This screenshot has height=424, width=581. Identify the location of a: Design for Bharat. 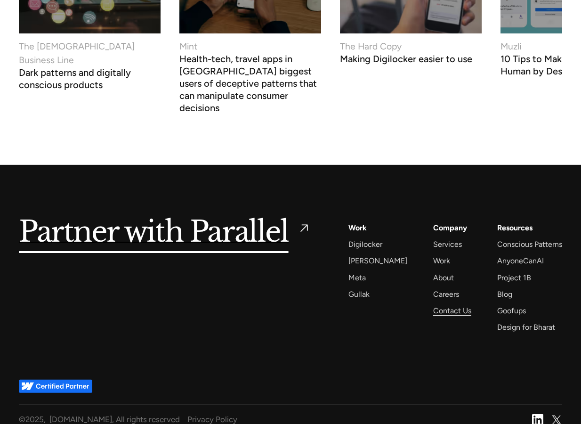
(526, 327).